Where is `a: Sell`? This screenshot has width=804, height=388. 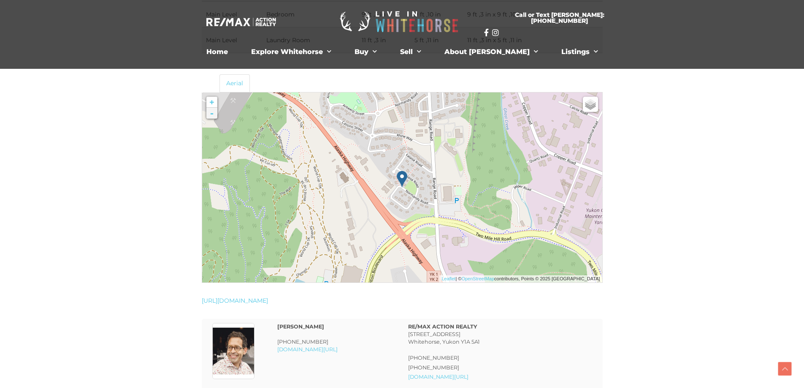
a: Sell is located at coordinates (411, 52).